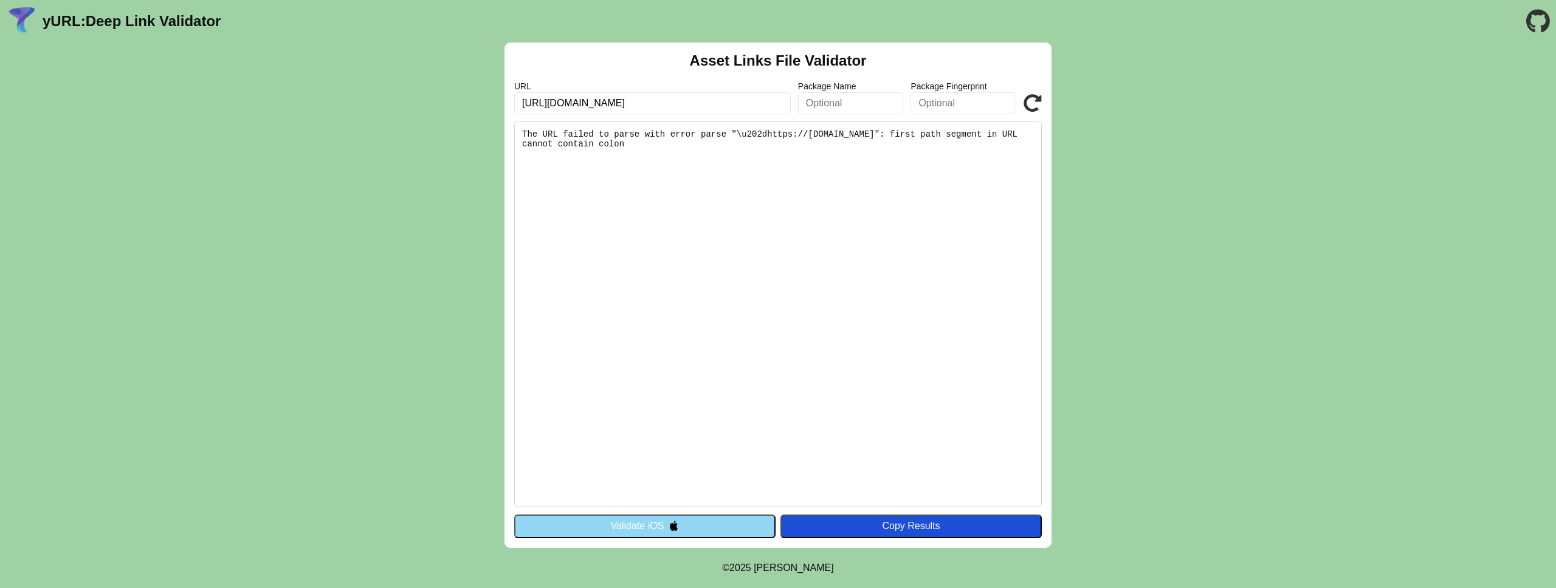  Describe the element at coordinates (740, 568) in the screenshot. I see `span: 2025` at that location.